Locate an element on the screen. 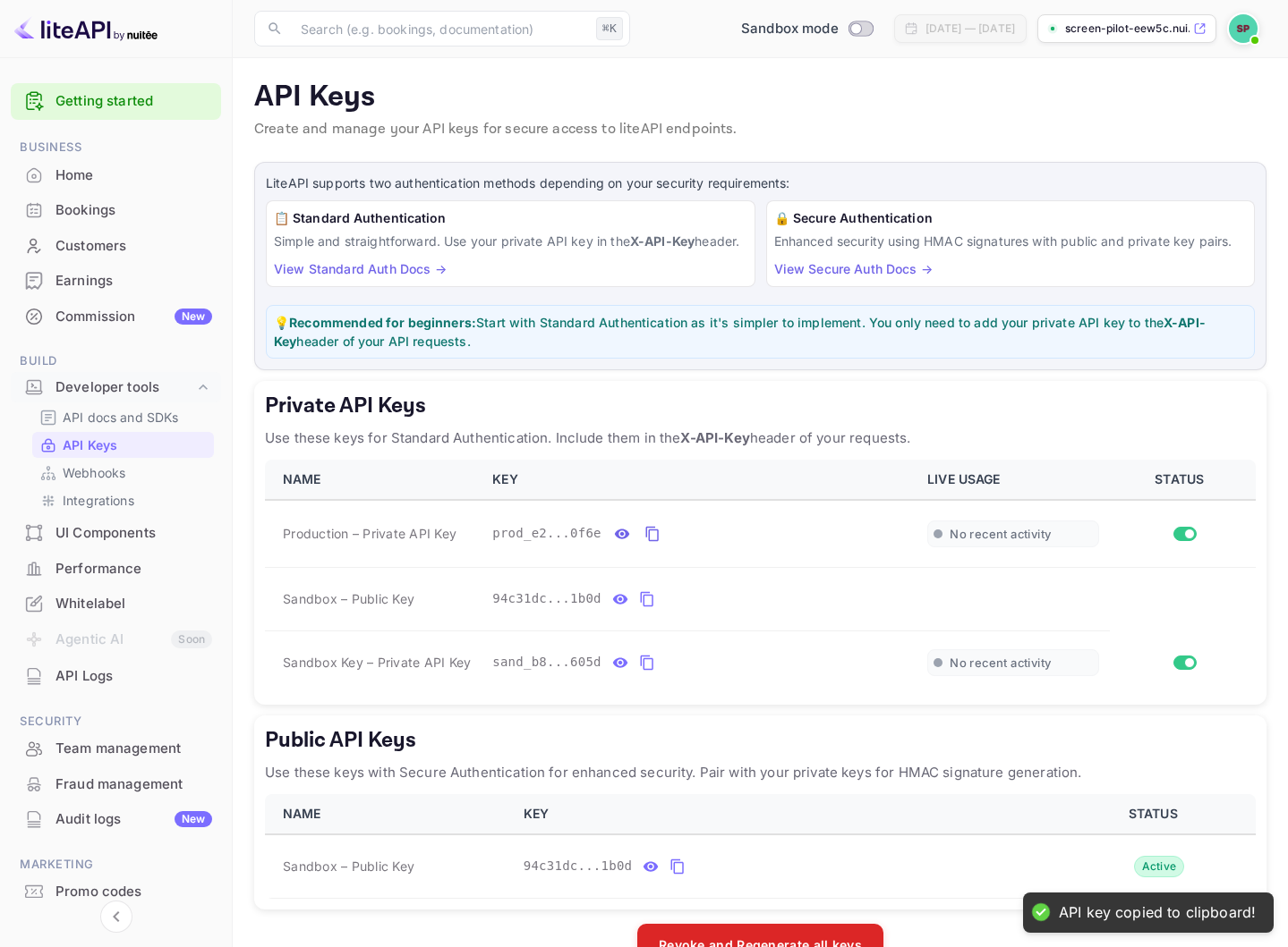 This screenshot has height=947, width=1288. p: Create and manage your API keys for secure access to liteAPI endpoints. is located at coordinates (760, 130).